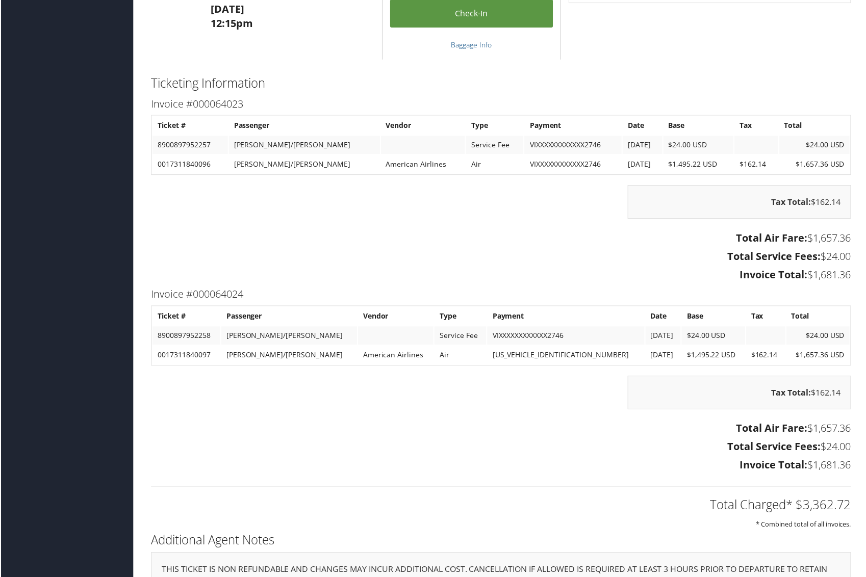 The width and height of the screenshot is (866, 577). What do you see at coordinates (501, 506) in the screenshot?
I see `h2: Total Charged* $3,362.72` at bounding box center [501, 506].